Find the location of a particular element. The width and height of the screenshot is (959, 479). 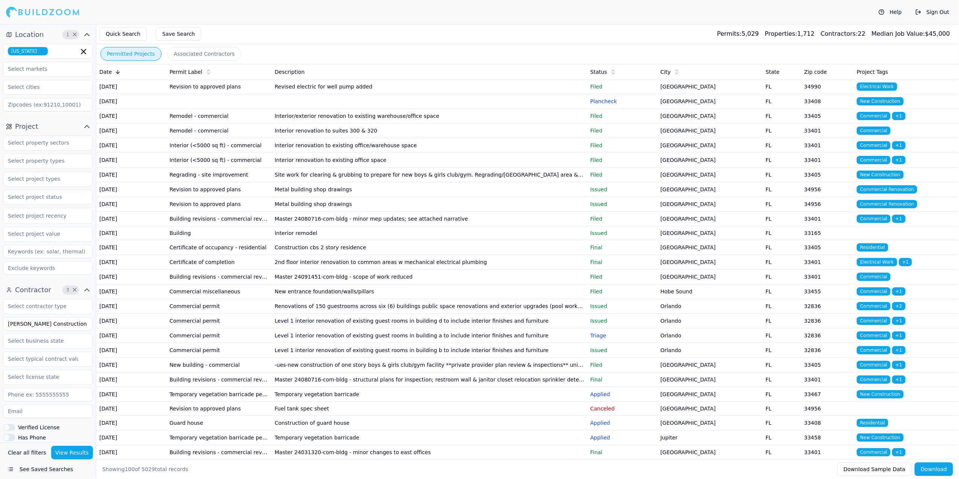

span: 5029 is located at coordinates (148, 469).